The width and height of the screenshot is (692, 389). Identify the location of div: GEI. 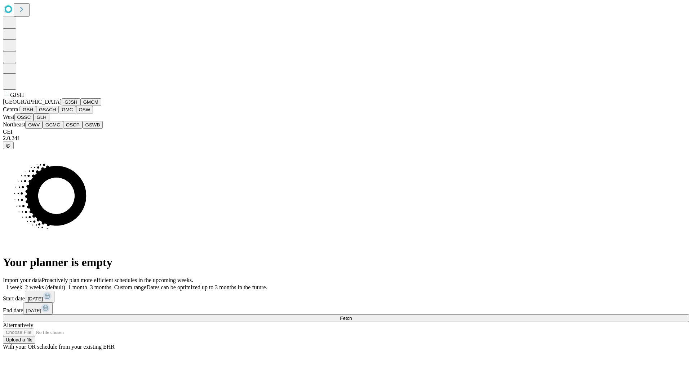
(346, 132).